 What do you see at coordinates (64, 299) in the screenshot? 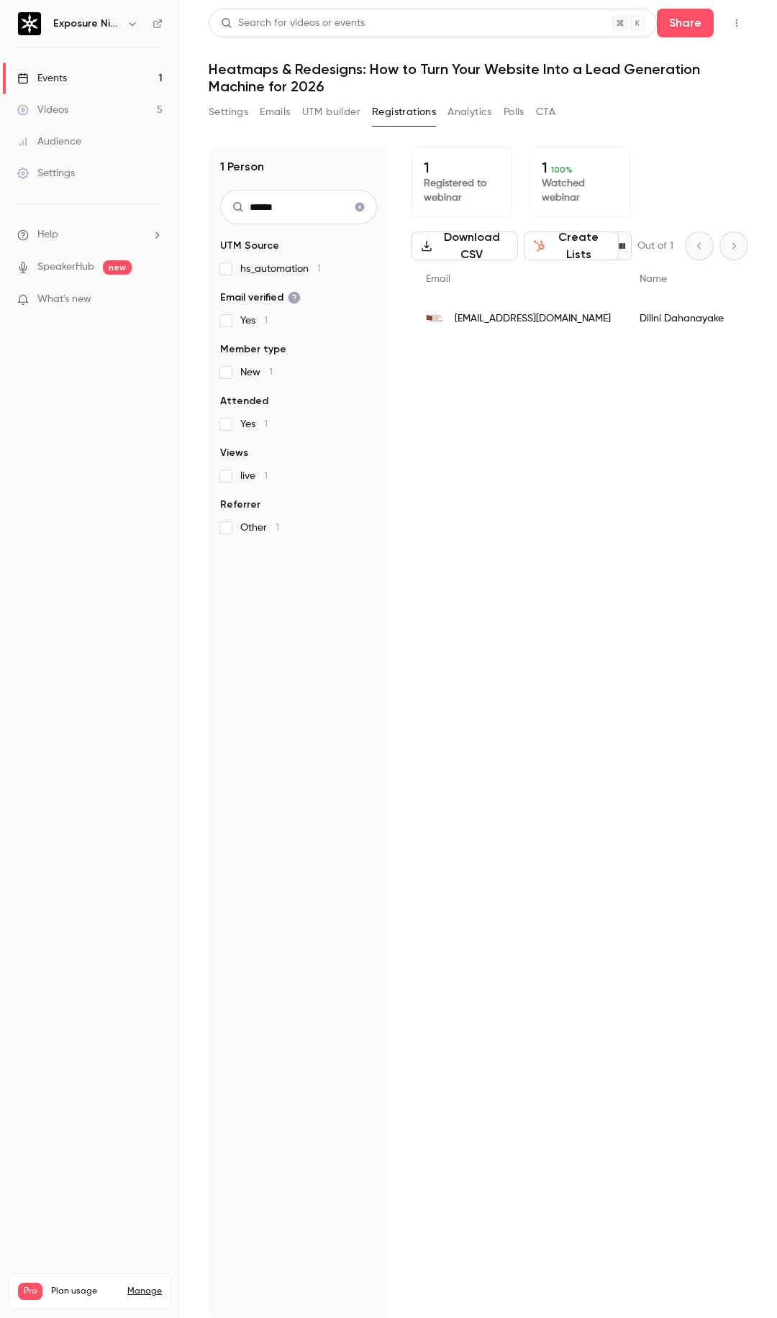
I see `span: What's new` at bounding box center [64, 299].